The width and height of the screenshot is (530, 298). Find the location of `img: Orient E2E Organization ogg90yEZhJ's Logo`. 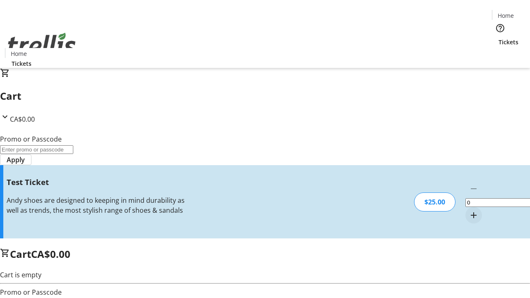

img: Orient E2E Organization ogg90yEZhJ's Logo is located at coordinates (42, 44).